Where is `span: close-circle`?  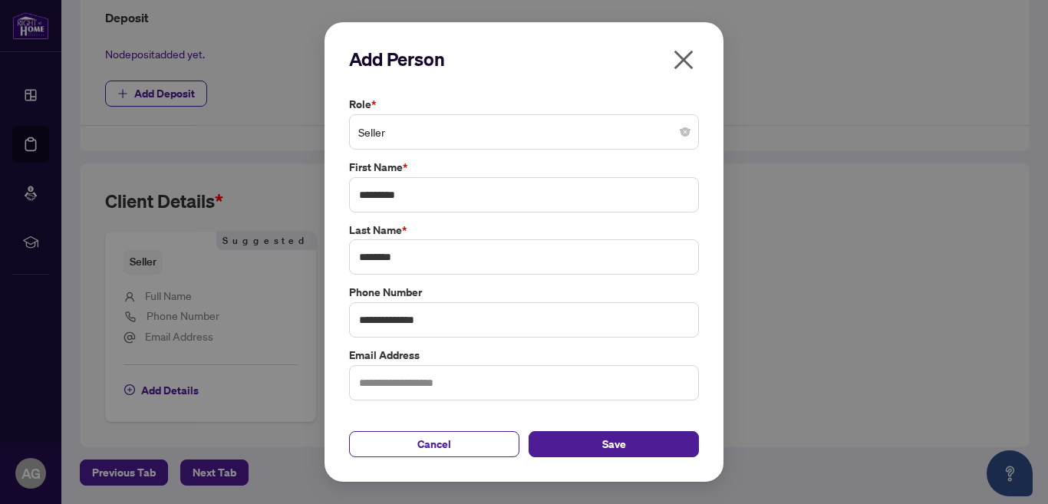 span: close-circle is located at coordinates (685, 132).